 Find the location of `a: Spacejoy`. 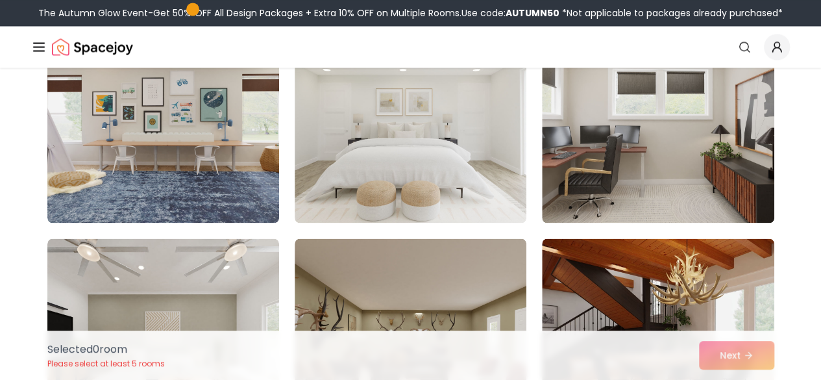

a: Spacejoy is located at coordinates (92, 47).